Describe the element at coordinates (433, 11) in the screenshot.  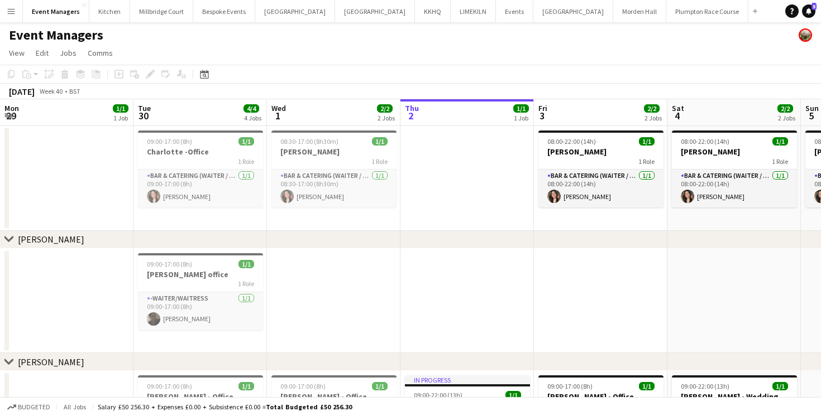
I see `button: KKHQ` at that location.